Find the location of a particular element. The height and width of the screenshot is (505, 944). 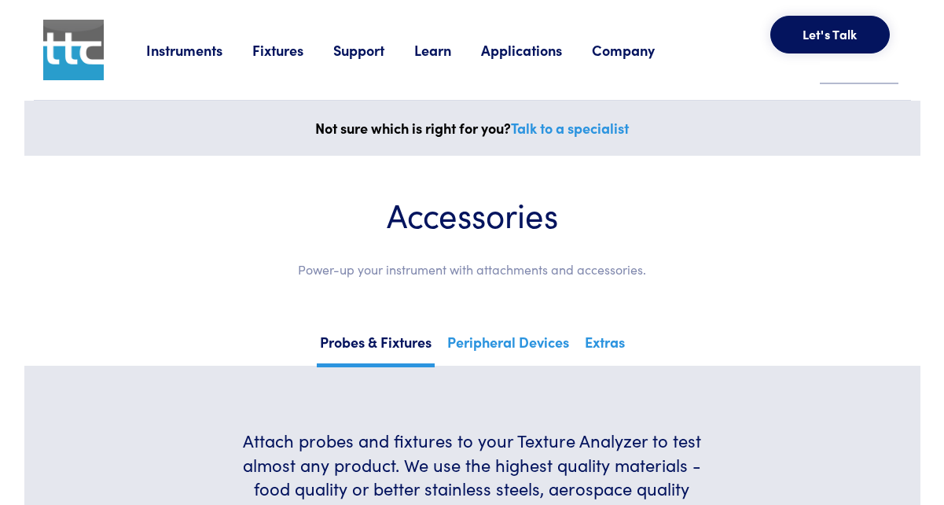

a: Company is located at coordinates (638, 50).